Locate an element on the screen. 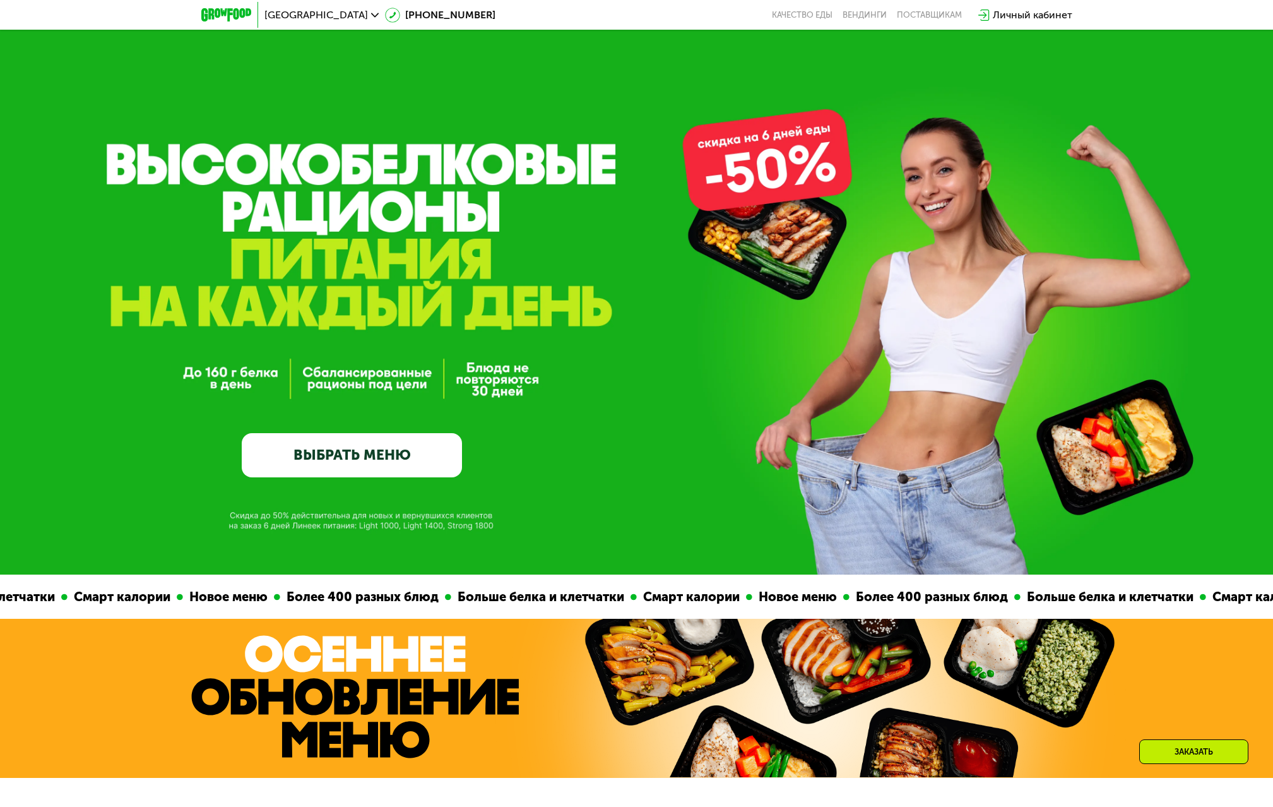 Image resolution: width=1273 pixels, height=807 pixels. div: поставщикам is located at coordinates (929, 15).